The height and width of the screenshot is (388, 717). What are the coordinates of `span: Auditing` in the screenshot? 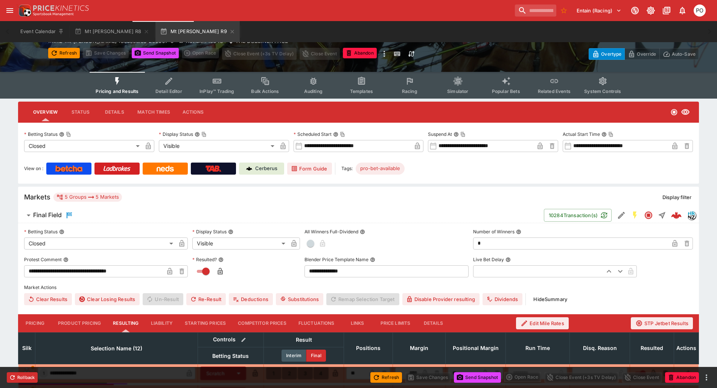 It's located at (313, 91).